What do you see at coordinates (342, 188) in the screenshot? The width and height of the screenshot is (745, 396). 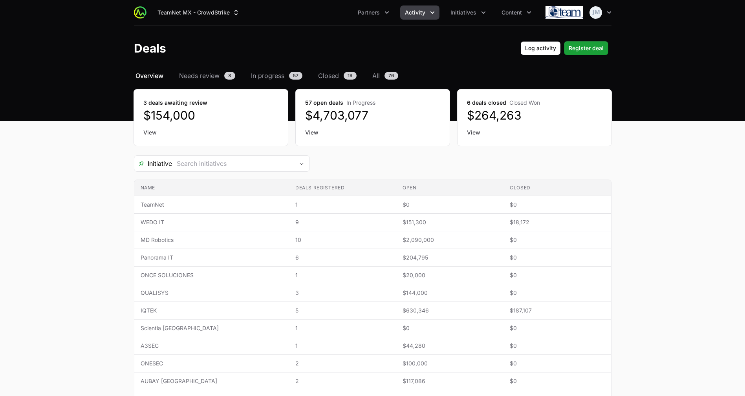 I see `th: Deals registered` at bounding box center [342, 188].